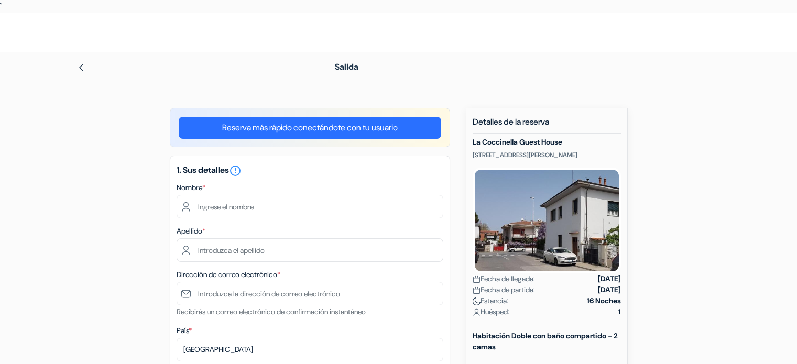 Image resolution: width=797 pixels, height=364 pixels. What do you see at coordinates (310, 206) in the screenshot?
I see `input: Ingrese el nombre` at bounding box center [310, 206].